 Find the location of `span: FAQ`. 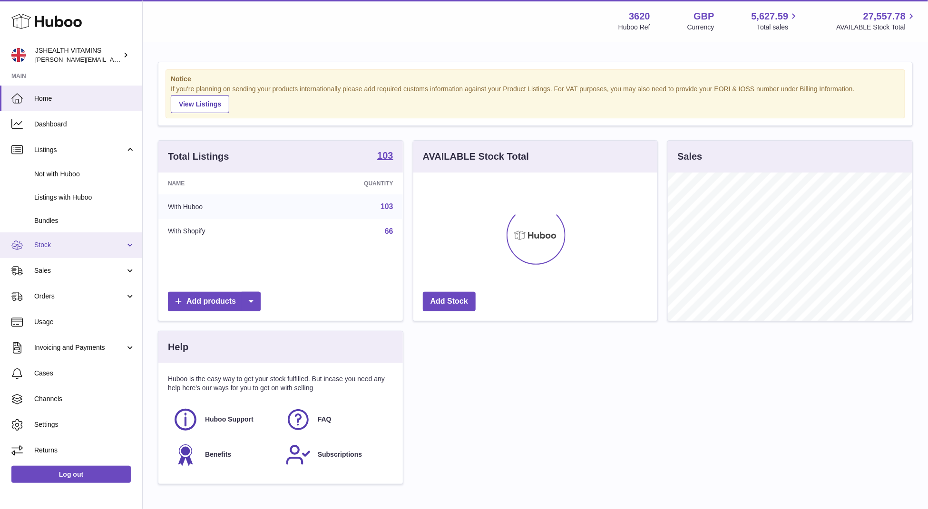

span: FAQ is located at coordinates (324, 420).